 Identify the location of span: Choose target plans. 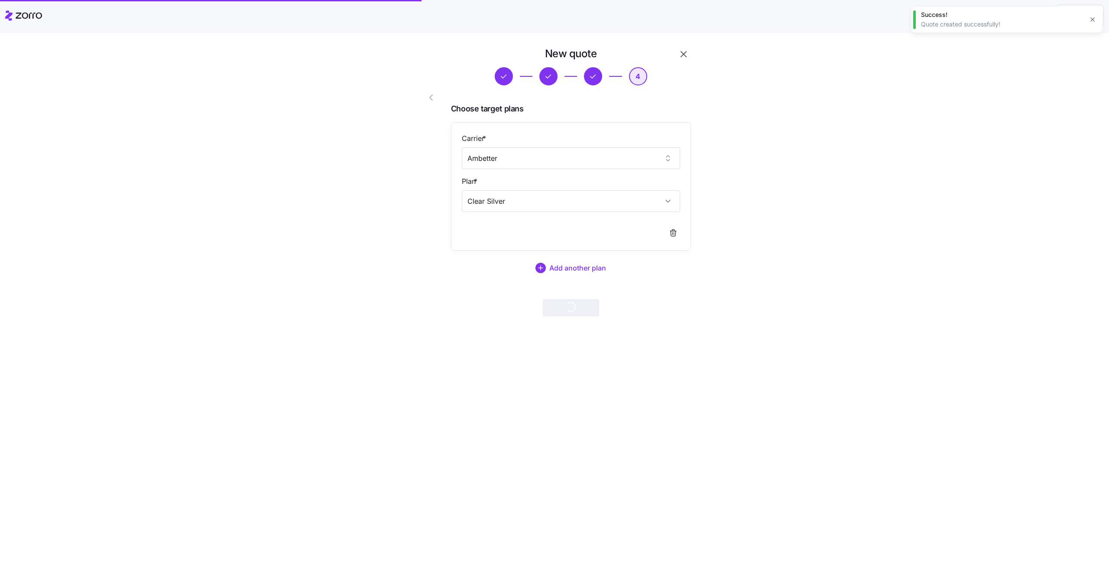
(571, 109).